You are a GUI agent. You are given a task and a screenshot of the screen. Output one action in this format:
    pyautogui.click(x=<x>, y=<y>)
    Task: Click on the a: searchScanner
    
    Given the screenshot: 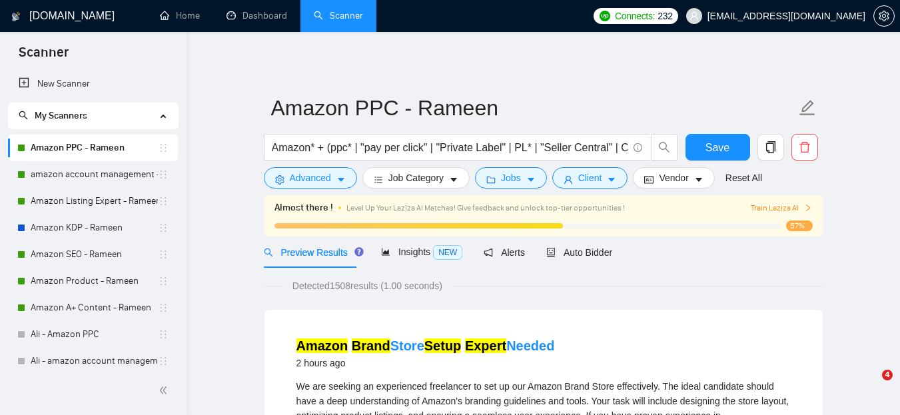 What is the action you would take?
    pyautogui.click(x=338, y=15)
    